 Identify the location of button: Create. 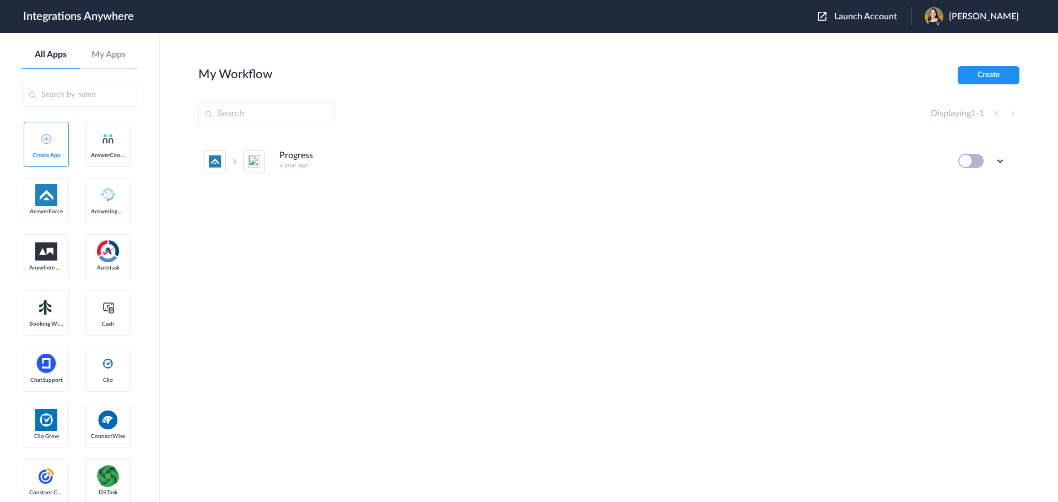
(989, 75).